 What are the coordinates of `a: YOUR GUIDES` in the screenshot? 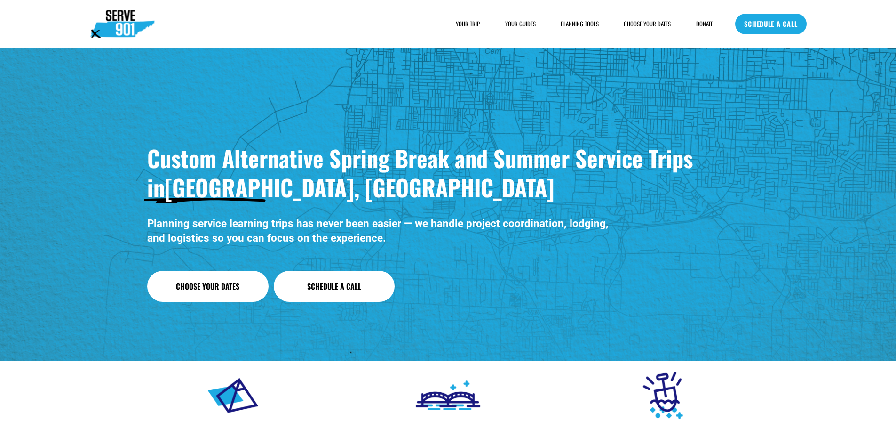 It's located at (520, 24).